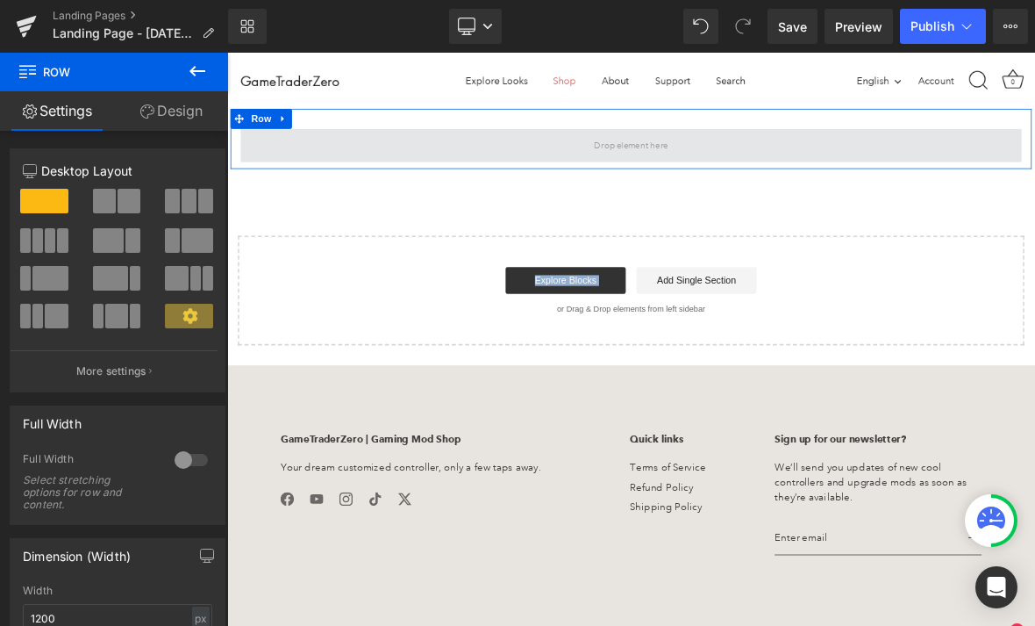 The width and height of the screenshot is (1035, 626). I want to click on a: Add Single Section, so click(617, 299).